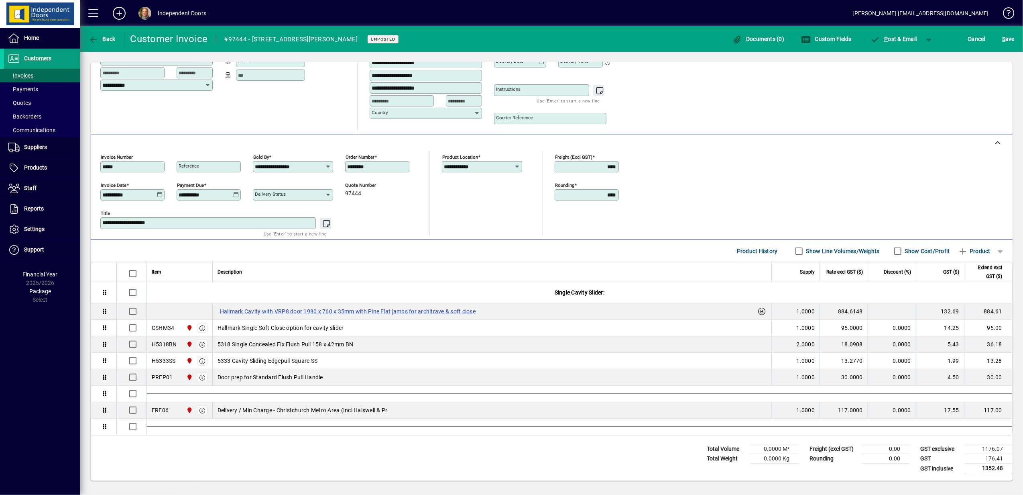 Image resolution: width=1023 pixels, height=495 pixels. Describe the element at coordinates (727, 449) in the screenshot. I see `td: Total Volume` at that location.